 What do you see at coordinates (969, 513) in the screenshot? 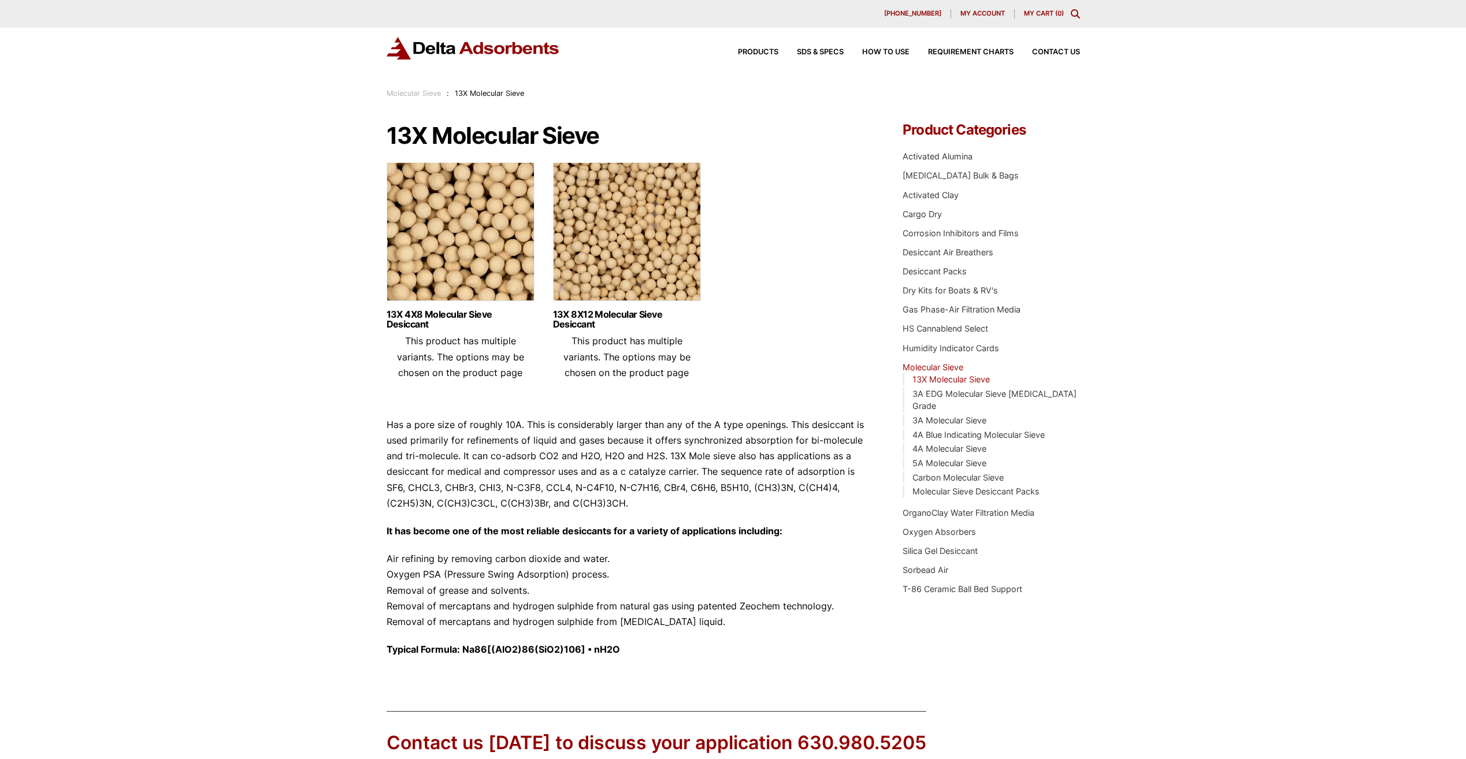
I see `a: OrganoClay Water Filtration Media` at bounding box center [969, 513].